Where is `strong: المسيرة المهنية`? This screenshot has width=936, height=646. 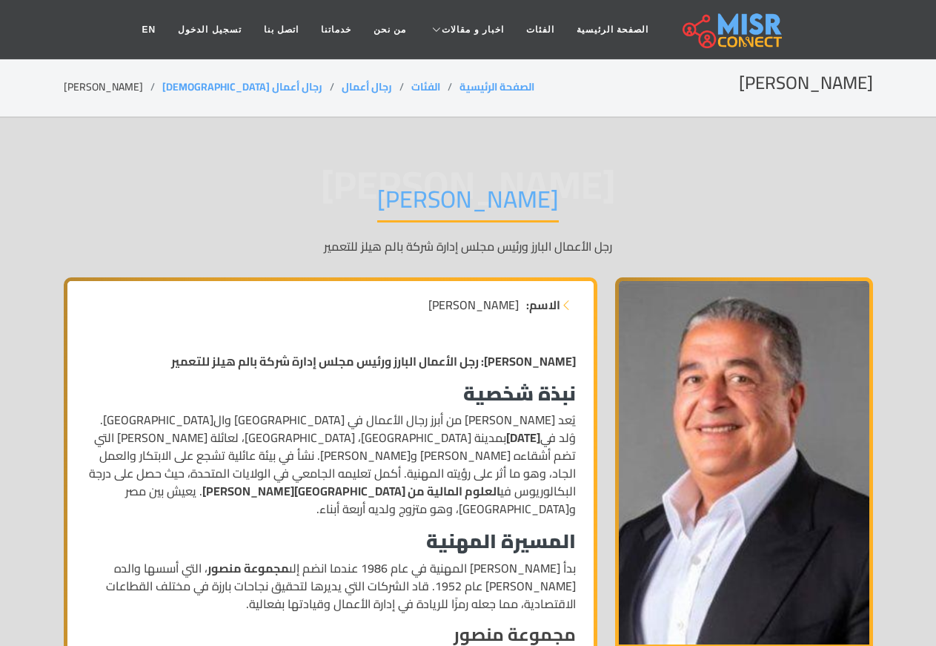 strong: المسيرة المهنية is located at coordinates (501, 540).